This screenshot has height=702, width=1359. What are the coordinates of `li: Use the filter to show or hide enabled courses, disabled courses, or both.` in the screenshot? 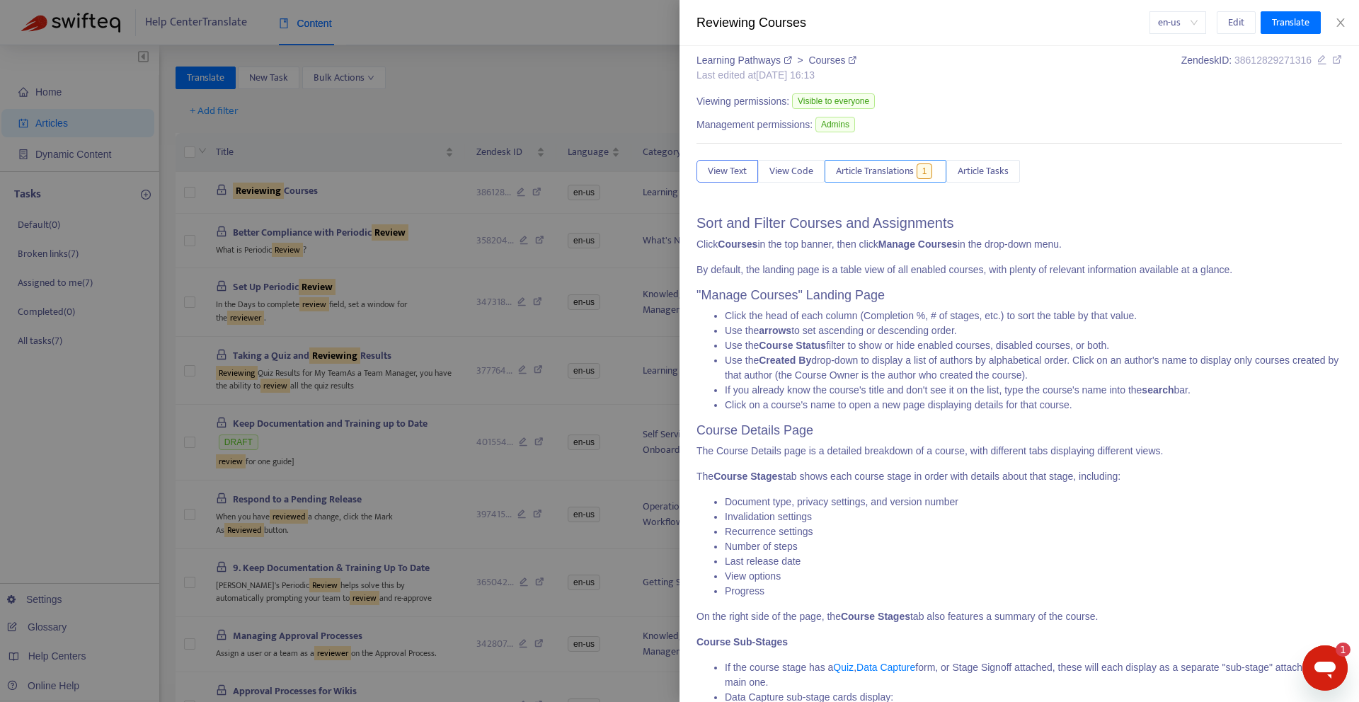 It's located at (1033, 345).